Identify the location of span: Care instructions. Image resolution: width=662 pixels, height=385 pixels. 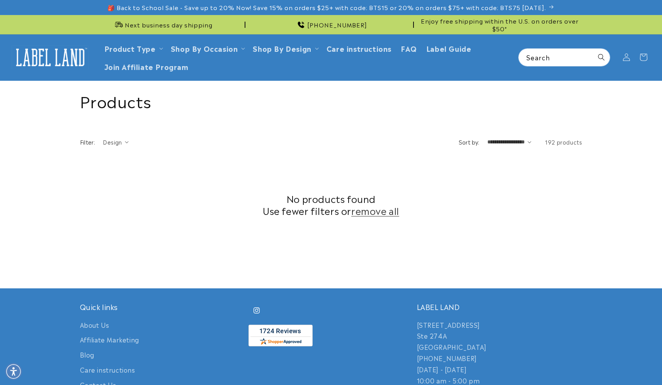
(359, 48).